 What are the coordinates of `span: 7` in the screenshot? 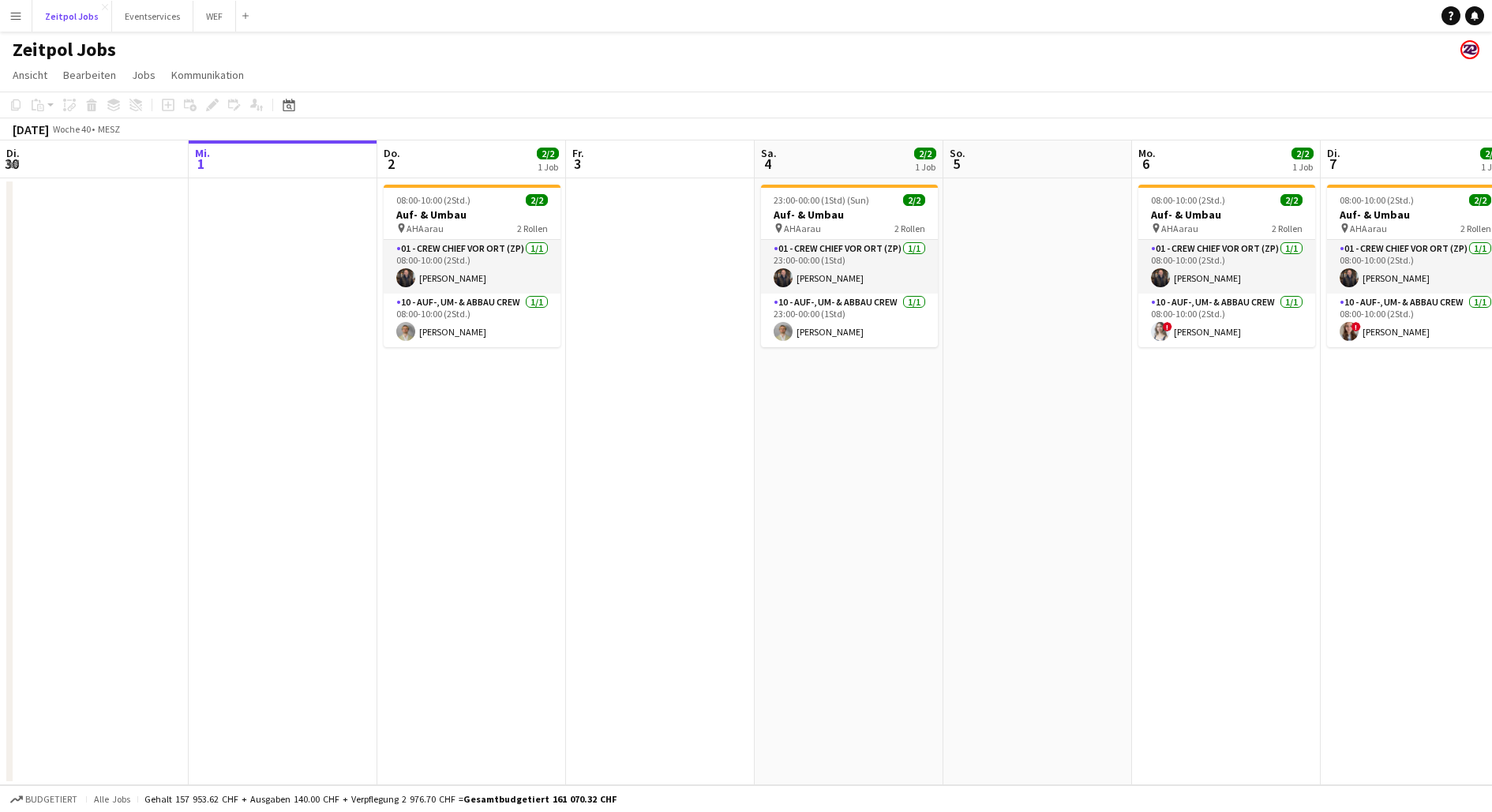 It's located at (1332, 163).